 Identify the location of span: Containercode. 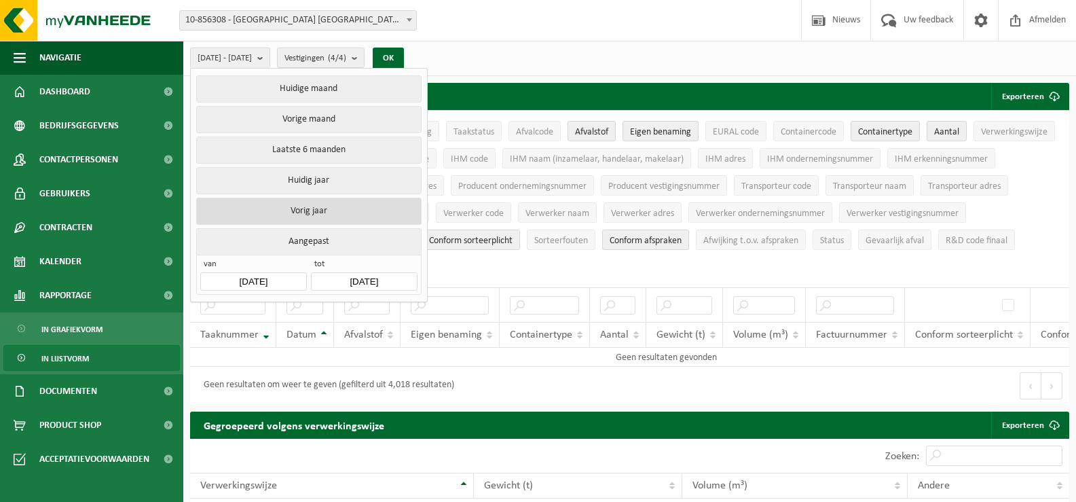
(809, 132).